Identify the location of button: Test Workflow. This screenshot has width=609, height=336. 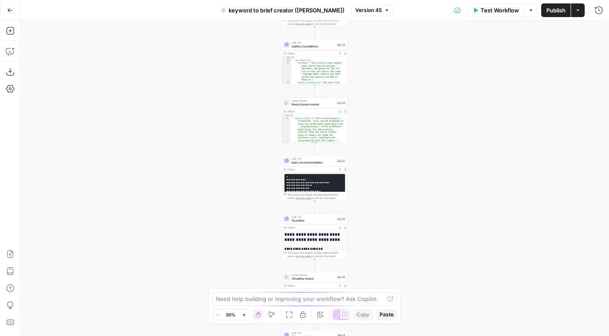
(495, 10).